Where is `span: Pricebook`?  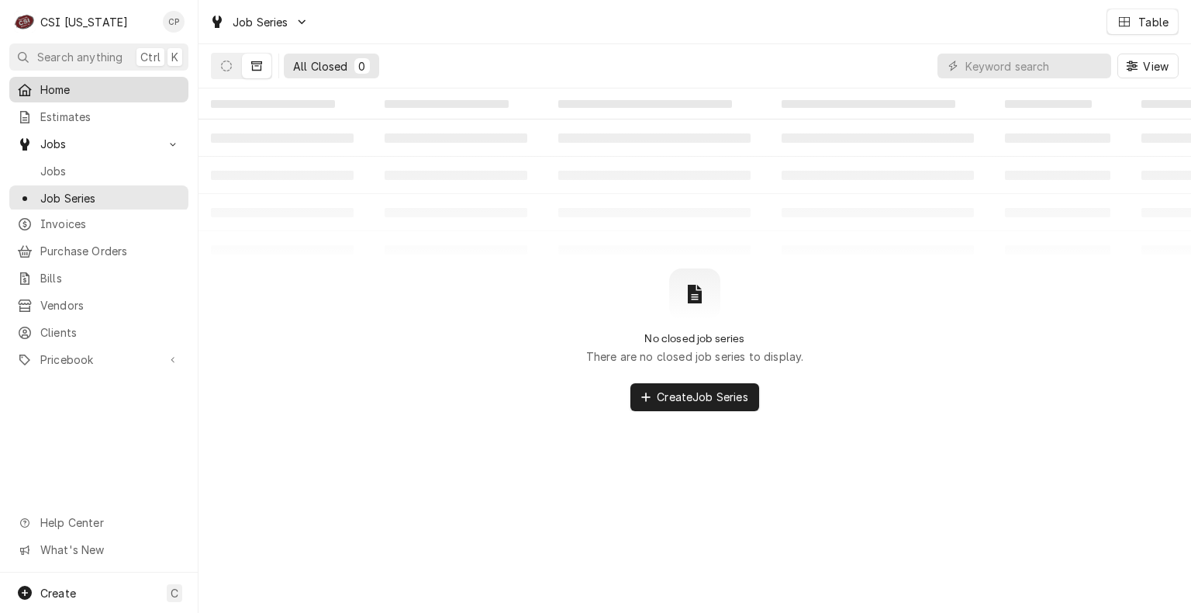
span: Pricebook is located at coordinates (99, 359).